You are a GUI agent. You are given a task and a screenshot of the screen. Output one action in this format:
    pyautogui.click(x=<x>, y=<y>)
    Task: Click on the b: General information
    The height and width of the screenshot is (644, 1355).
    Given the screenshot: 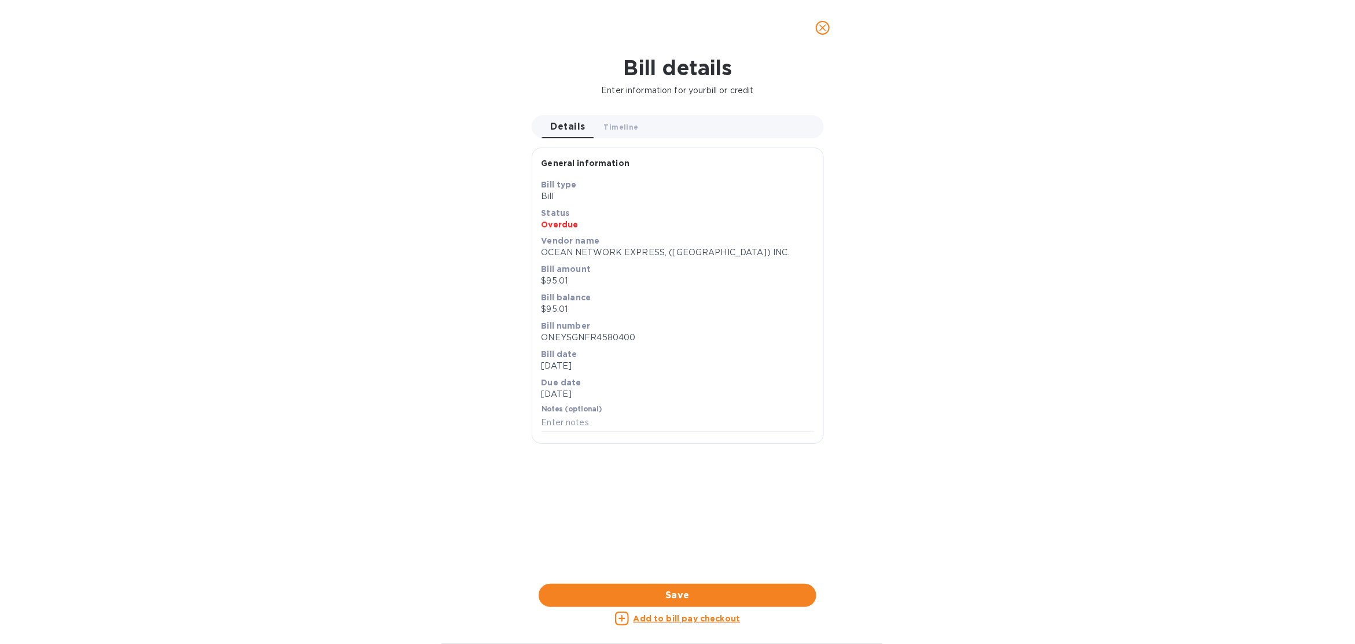 What is the action you would take?
    pyautogui.click(x=586, y=163)
    